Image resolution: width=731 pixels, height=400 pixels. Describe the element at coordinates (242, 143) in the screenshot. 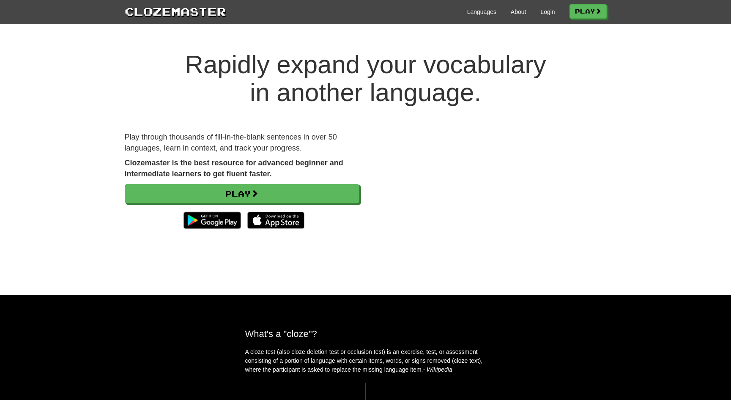

I see `p: Play through thousands of fill-in-the-blank sentences in over 50 languages, learn in context, and...` at that location.